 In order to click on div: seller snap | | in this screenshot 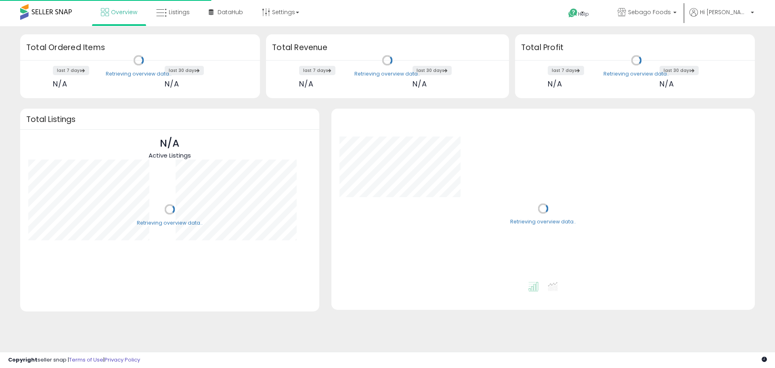, I will do `click(74, 360)`.